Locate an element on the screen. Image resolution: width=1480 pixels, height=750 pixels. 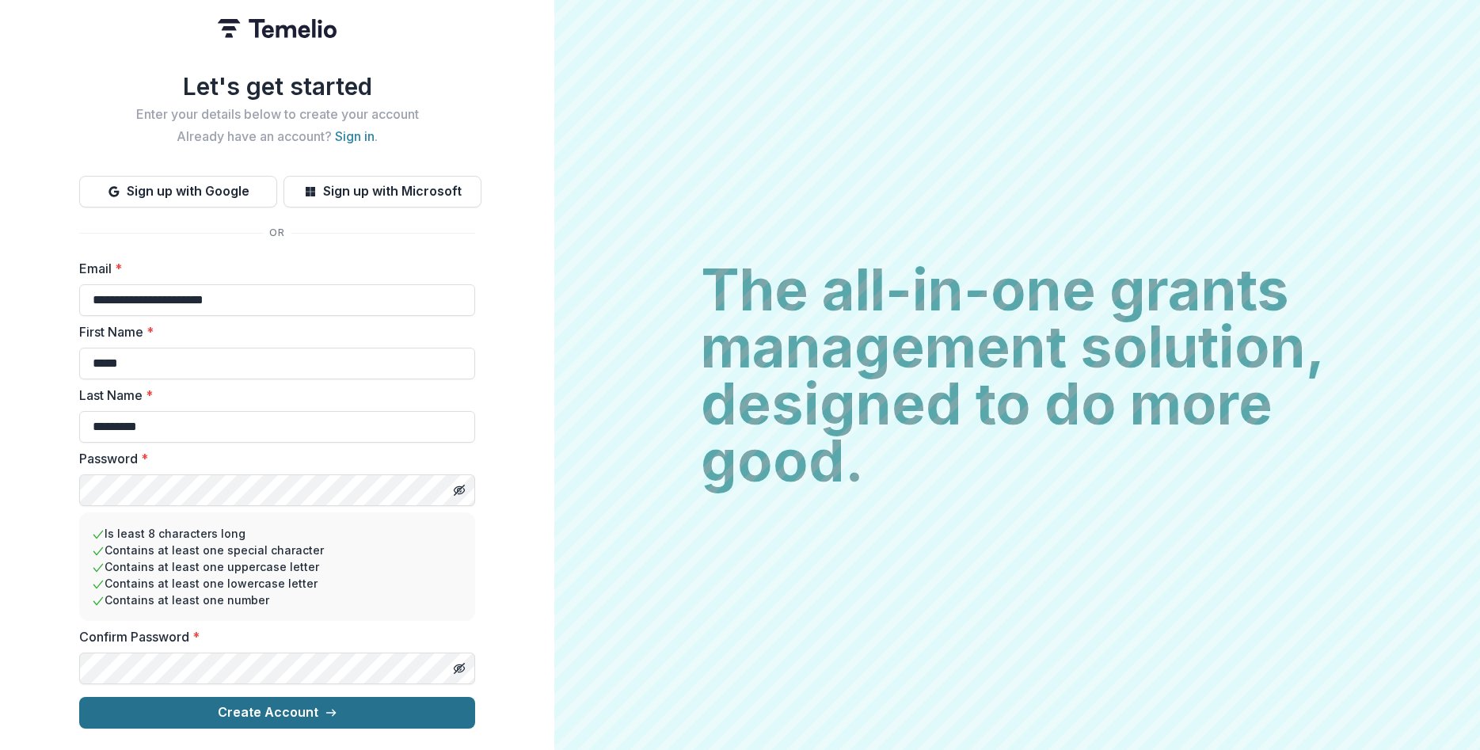
h2: Enter your details below to create your account is located at coordinates (277, 114).